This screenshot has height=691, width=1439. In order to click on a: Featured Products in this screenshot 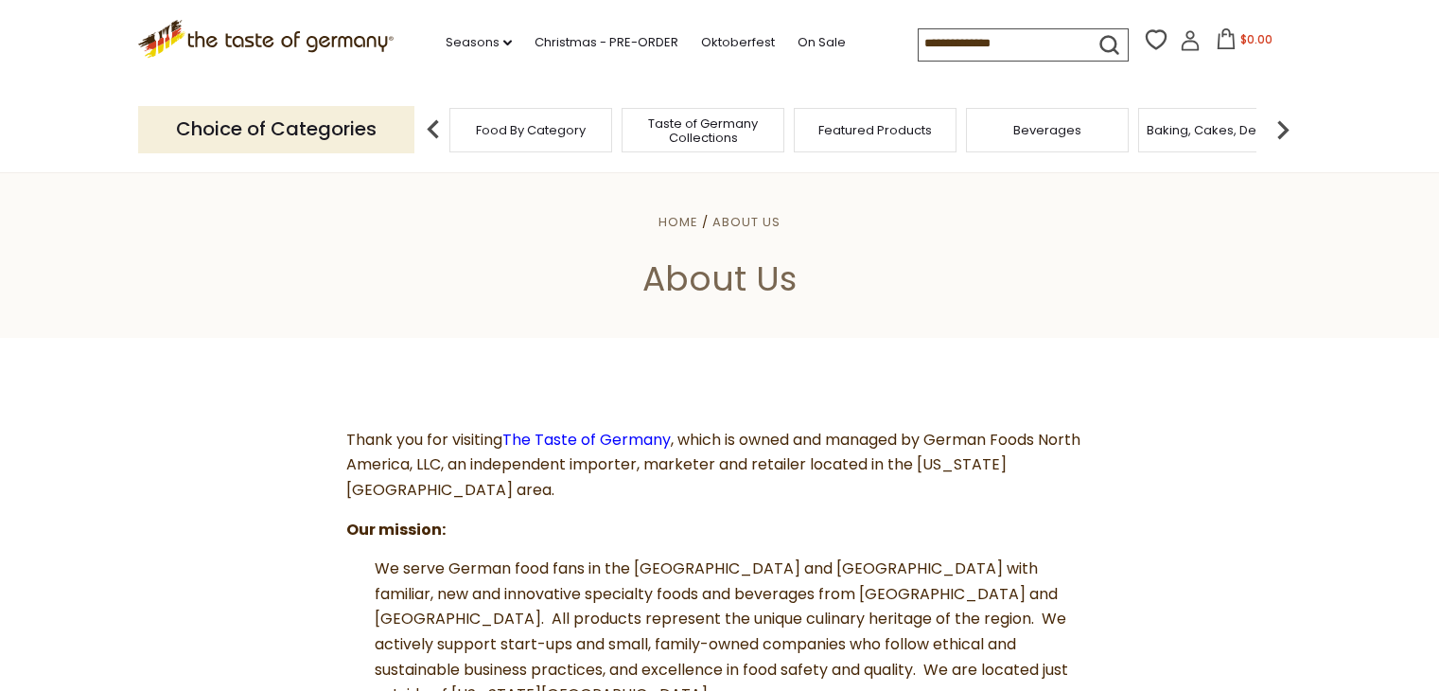, I will do `click(875, 130)`.